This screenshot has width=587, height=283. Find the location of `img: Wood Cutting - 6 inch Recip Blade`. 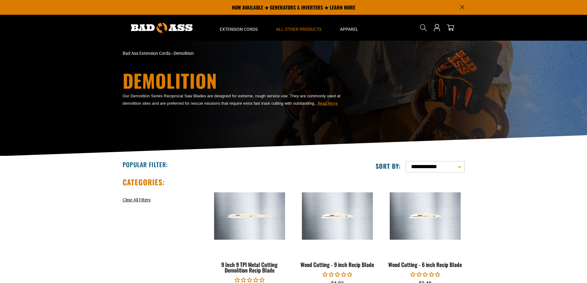

img: Wood Cutting - 6 inch Recip Blade is located at coordinates (425, 216).